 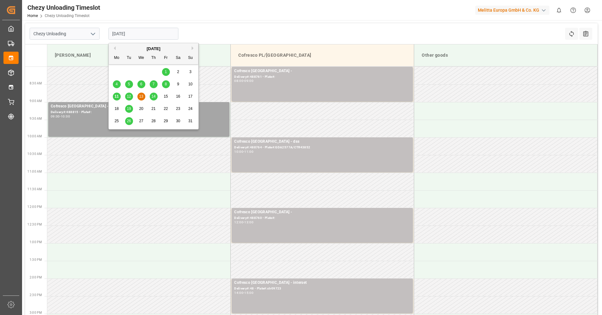 I want to click on div: Th, so click(x=153, y=58).